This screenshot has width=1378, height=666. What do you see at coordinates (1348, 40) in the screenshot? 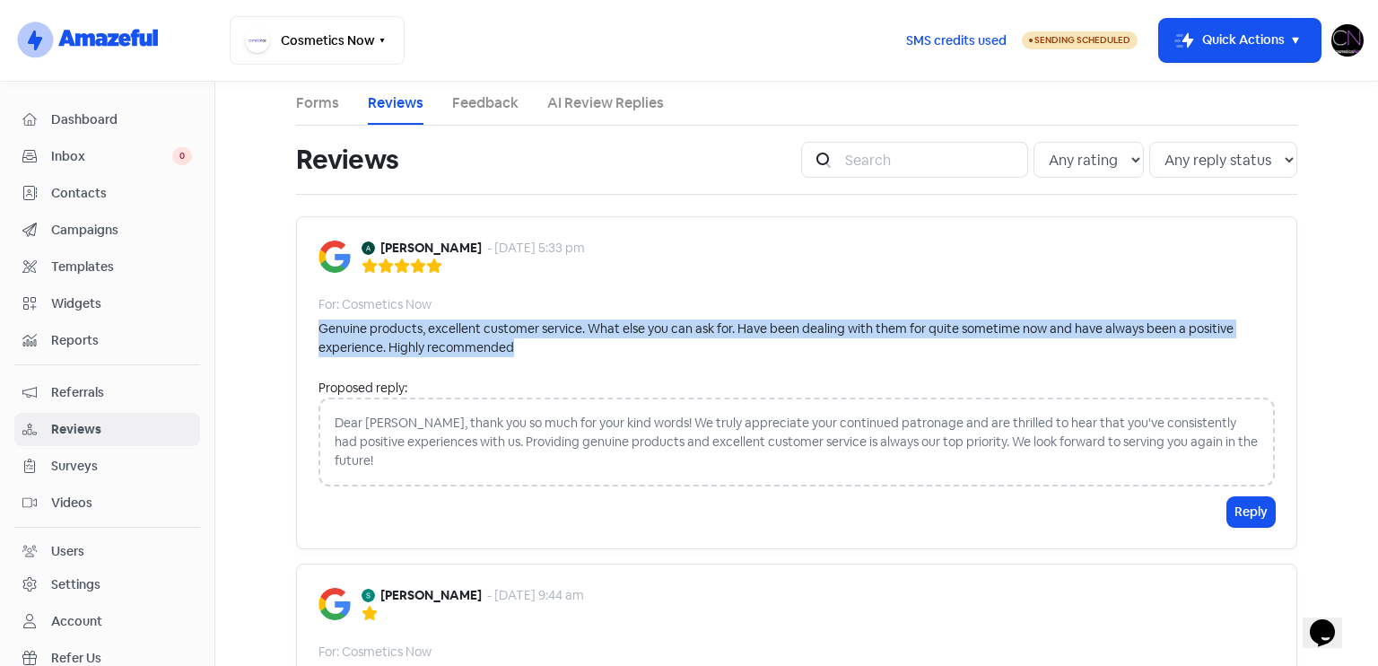
I see `img: User` at bounding box center [1348, 40].